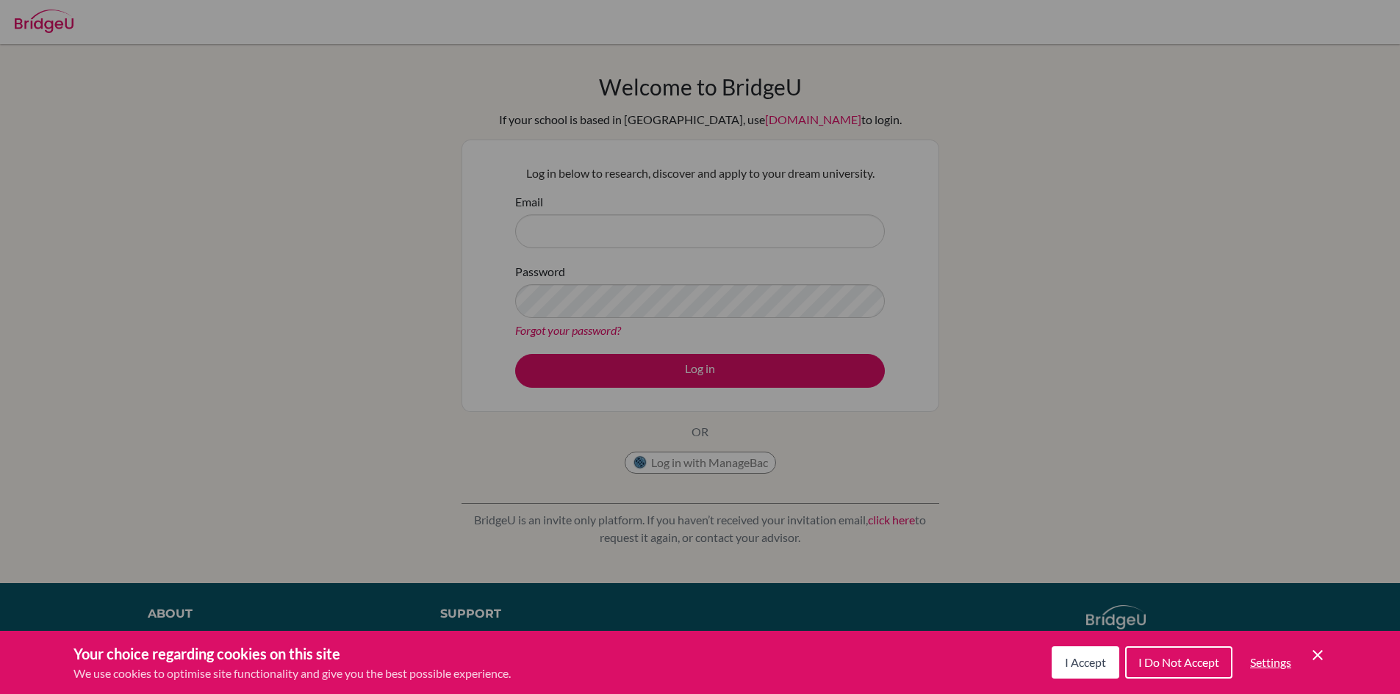 Image resolution: width=1400 pixels, height=694 pixels. I want to click on button: Save and close, so click(1318, 656).